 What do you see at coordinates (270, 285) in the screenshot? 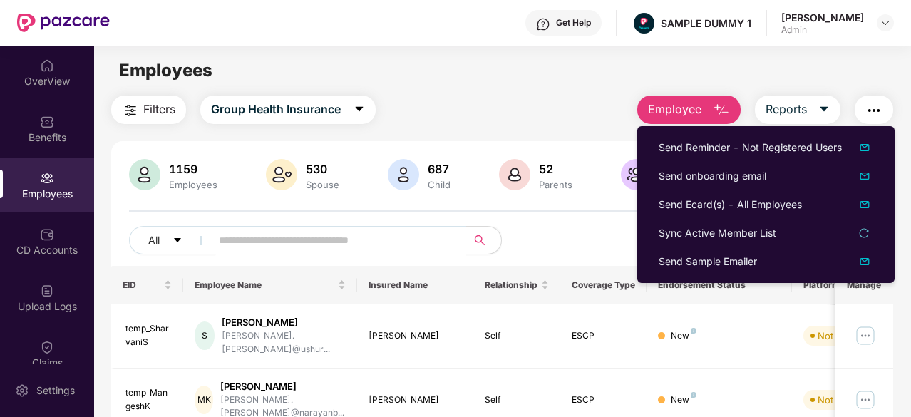
I see `th: Employee Name` at bounding box center [270, 285].